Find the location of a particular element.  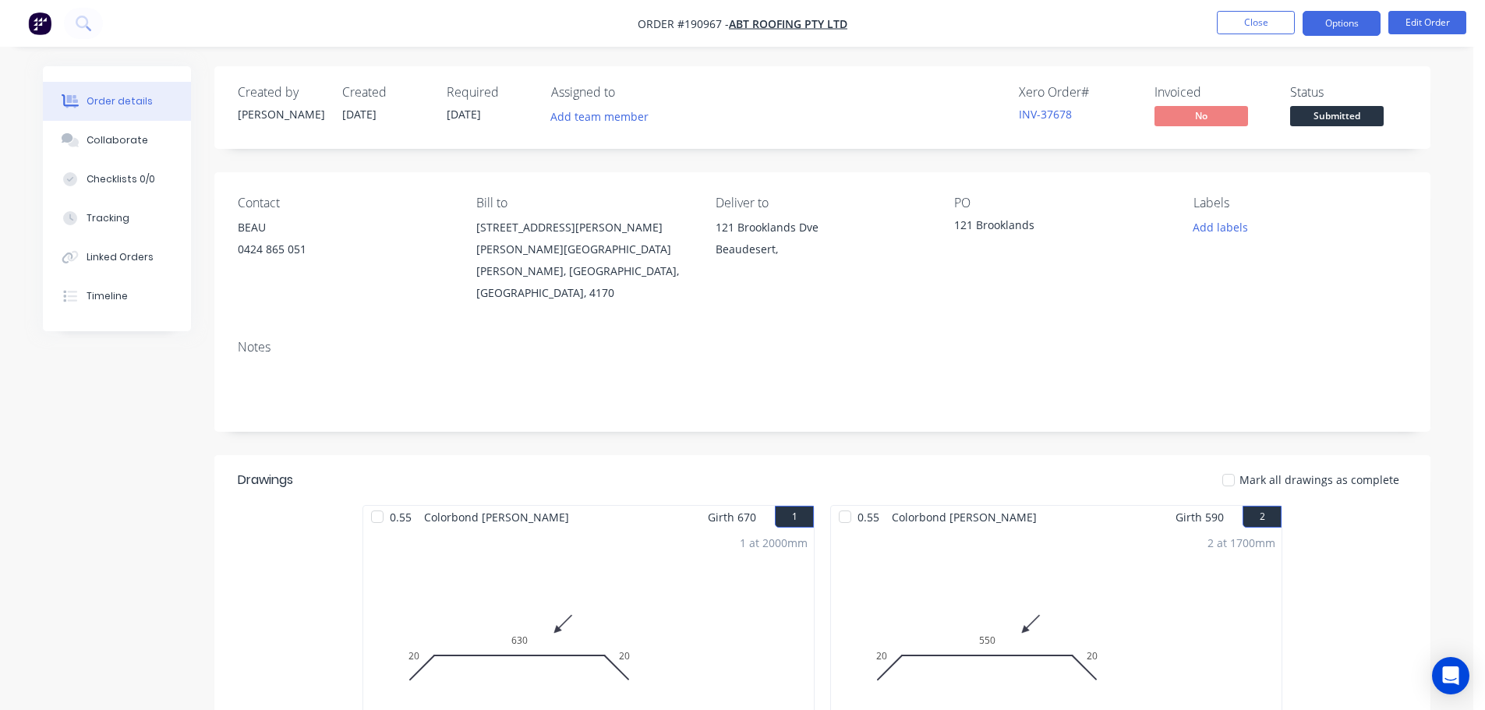

button: Close is located at coordinates (1256, 23).